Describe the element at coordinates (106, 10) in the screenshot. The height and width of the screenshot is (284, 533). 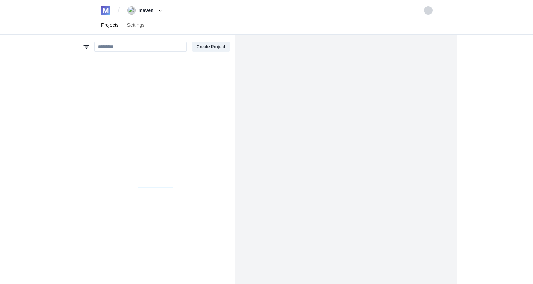
I see `img: logo` at that location.